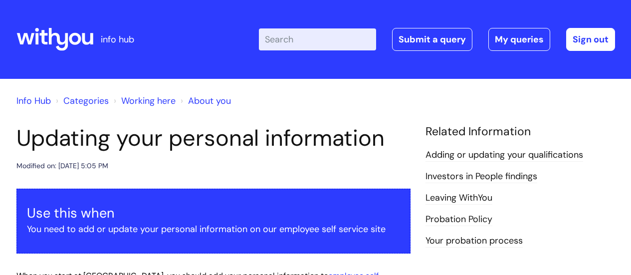 The height and width of the screenshot is (275, 631). What do you see at coordinates (214, 229) in the screenshot?
I see `p: You need to add or update your personal information on our employee self service site` at bounding box center [214, 229].